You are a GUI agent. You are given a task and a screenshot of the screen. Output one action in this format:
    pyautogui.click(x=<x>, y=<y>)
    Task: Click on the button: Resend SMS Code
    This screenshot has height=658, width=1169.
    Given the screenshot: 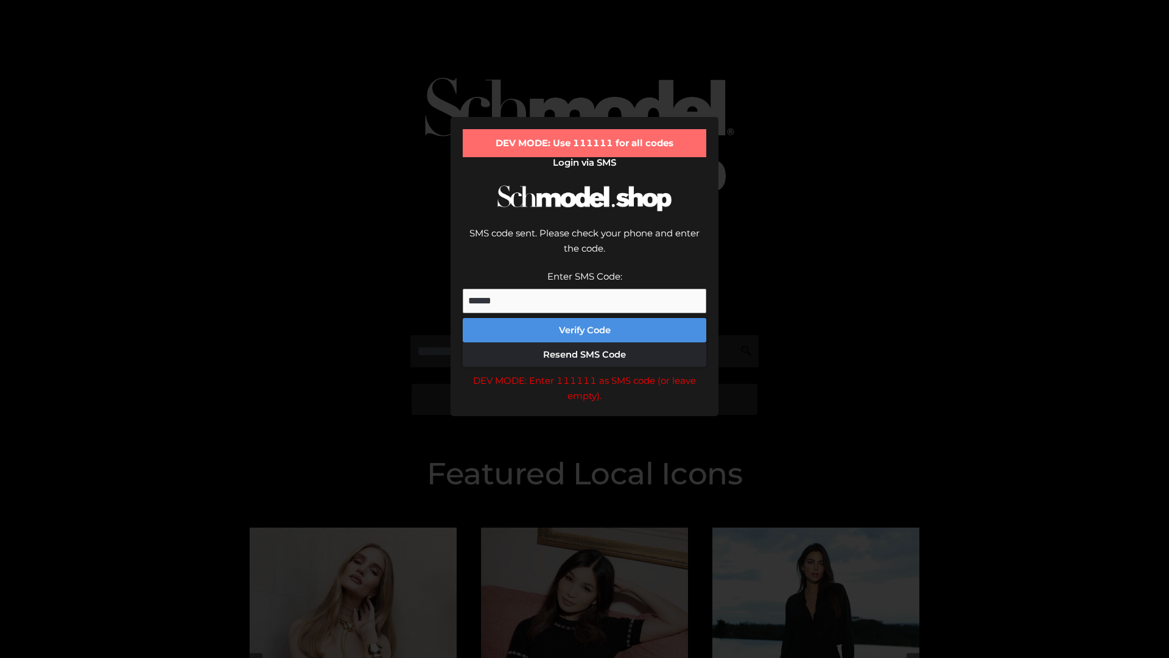 What is the action you would take?
    pyautogui.click(x=585, y=354)
    